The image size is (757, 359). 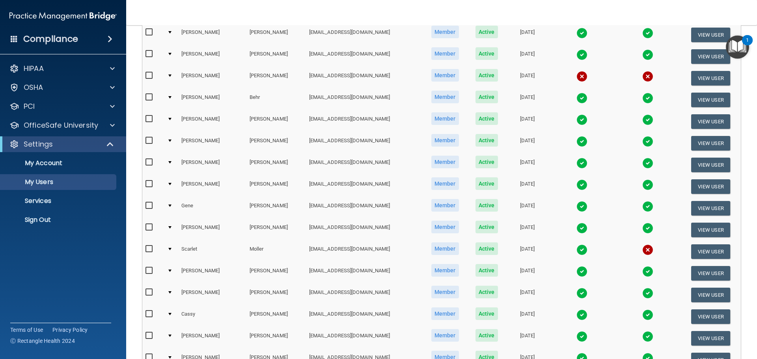 What do you see at coordinates (62, 69) in the screenshot?
I see `a: HIPAA` at bounding box center [62, 69].